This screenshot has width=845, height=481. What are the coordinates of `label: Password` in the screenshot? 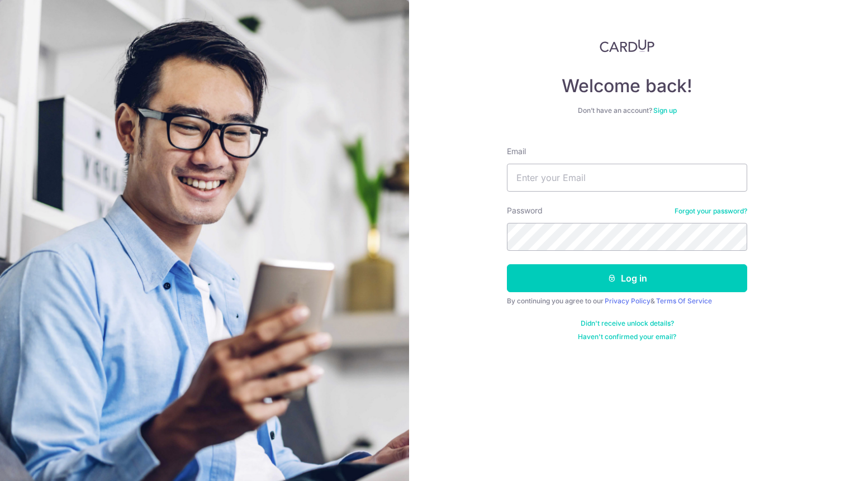 It's located at (525, 211).